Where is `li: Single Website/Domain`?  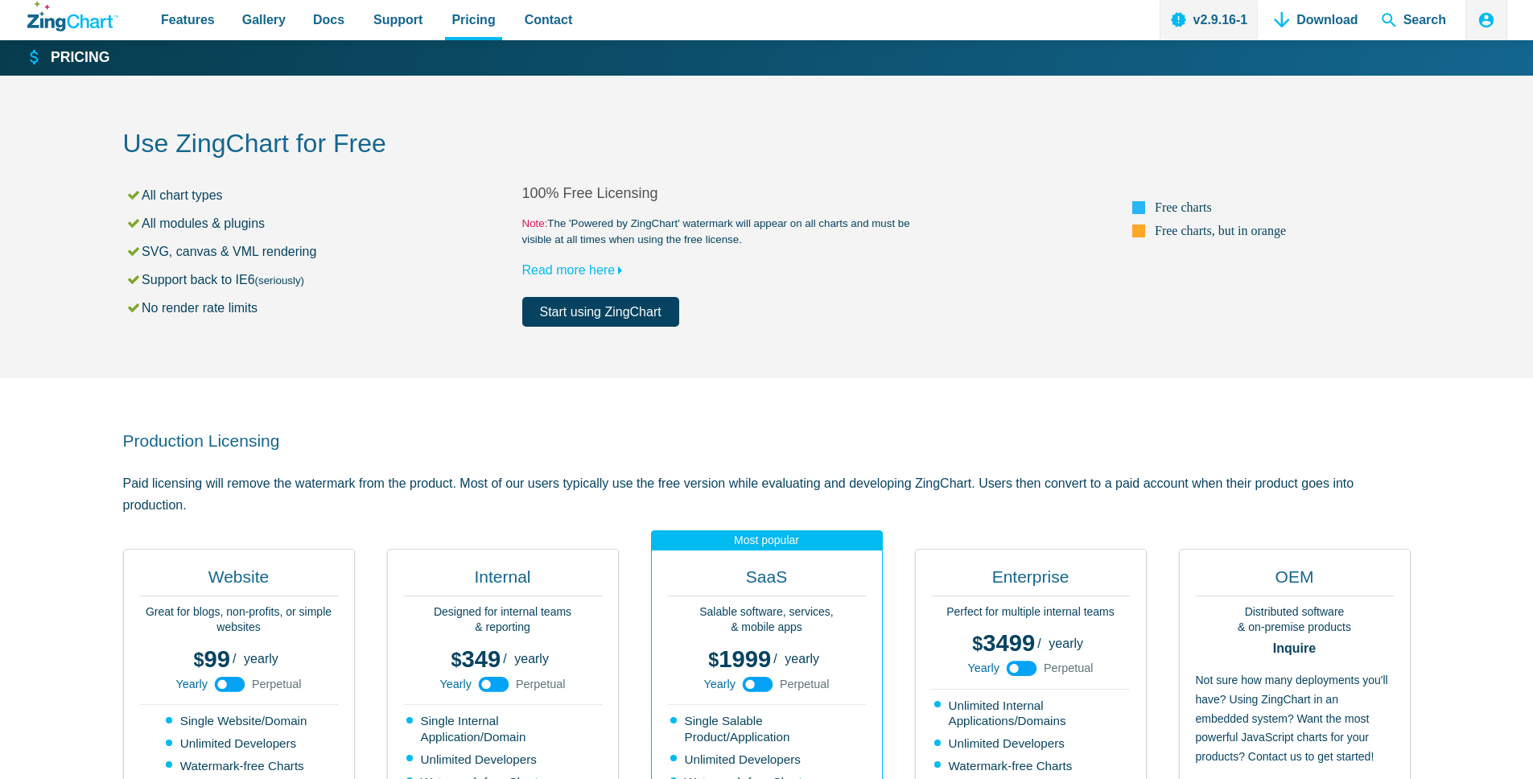 li: Single Website/Domain is located at coordinates (240, 721).